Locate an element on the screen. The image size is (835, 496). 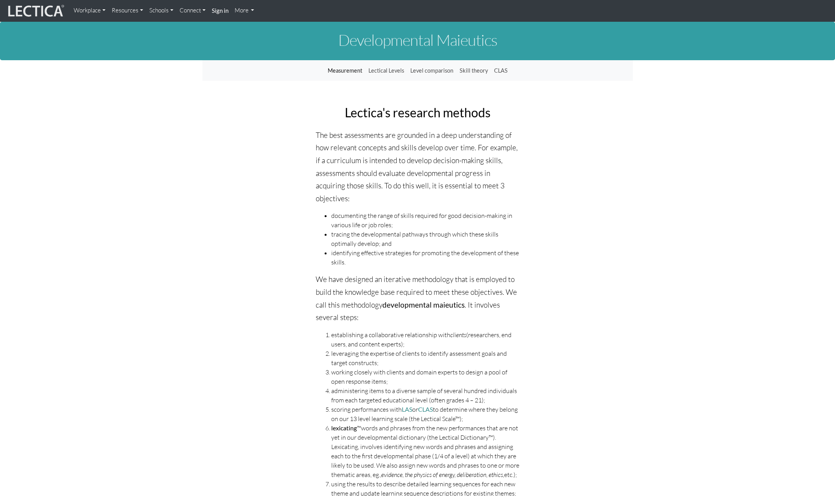
strong: developmental maieutics is located at coordinates (424, 304).